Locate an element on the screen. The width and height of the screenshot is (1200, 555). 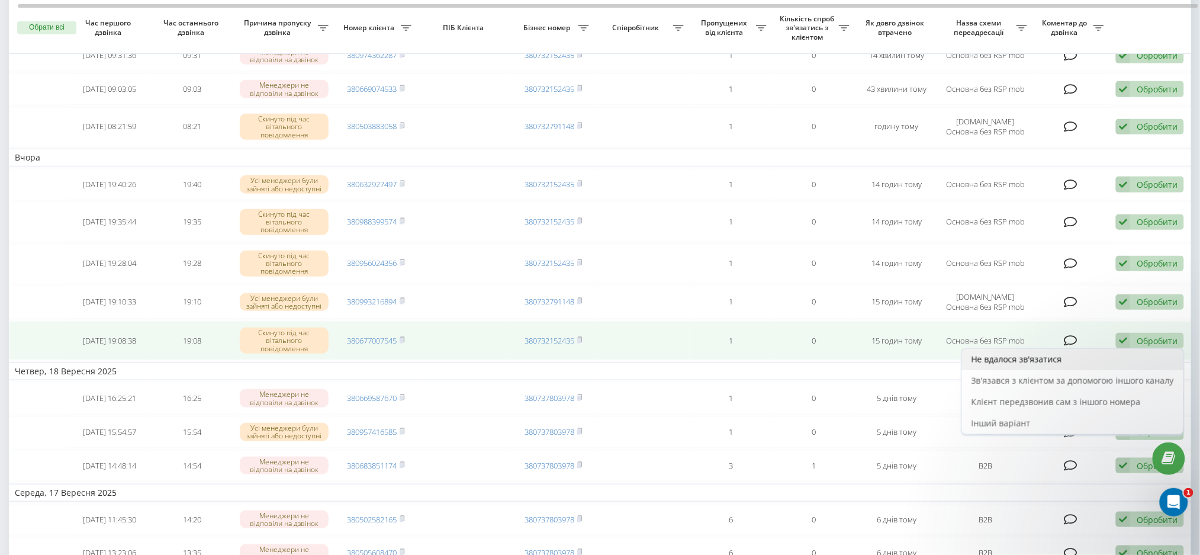
td: 14:20 is located at coordinates (192, 519).